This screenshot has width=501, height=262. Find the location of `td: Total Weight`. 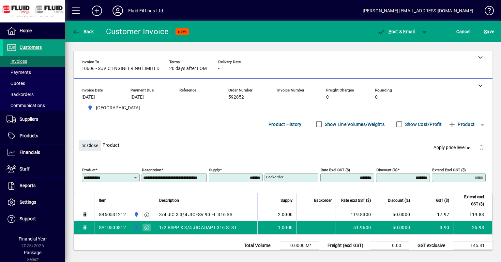

td: Total Weight is located at coordinates (260, 254).